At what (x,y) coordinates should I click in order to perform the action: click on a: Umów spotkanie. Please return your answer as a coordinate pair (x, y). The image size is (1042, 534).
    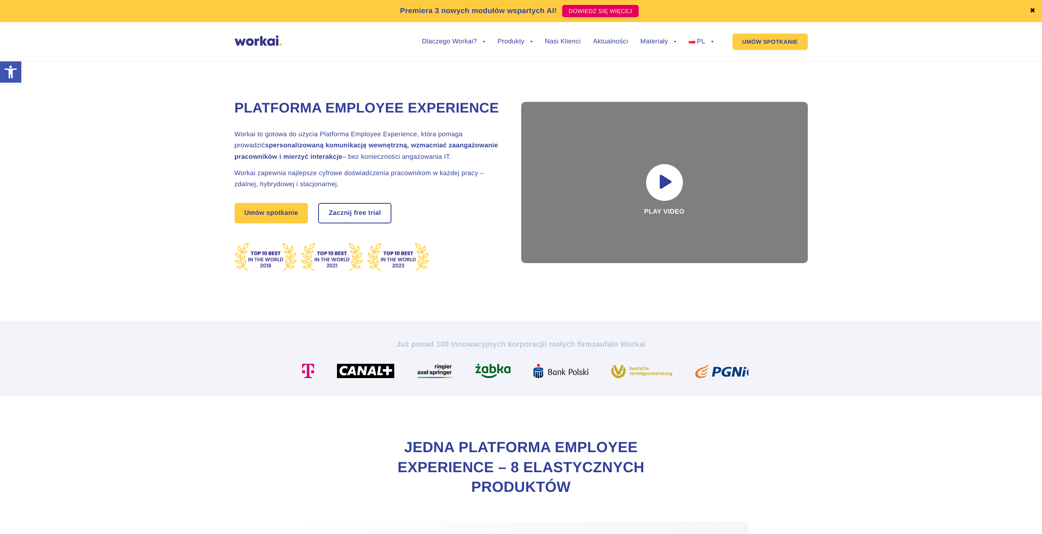
    Looking at the image, I should click on (271, 213).